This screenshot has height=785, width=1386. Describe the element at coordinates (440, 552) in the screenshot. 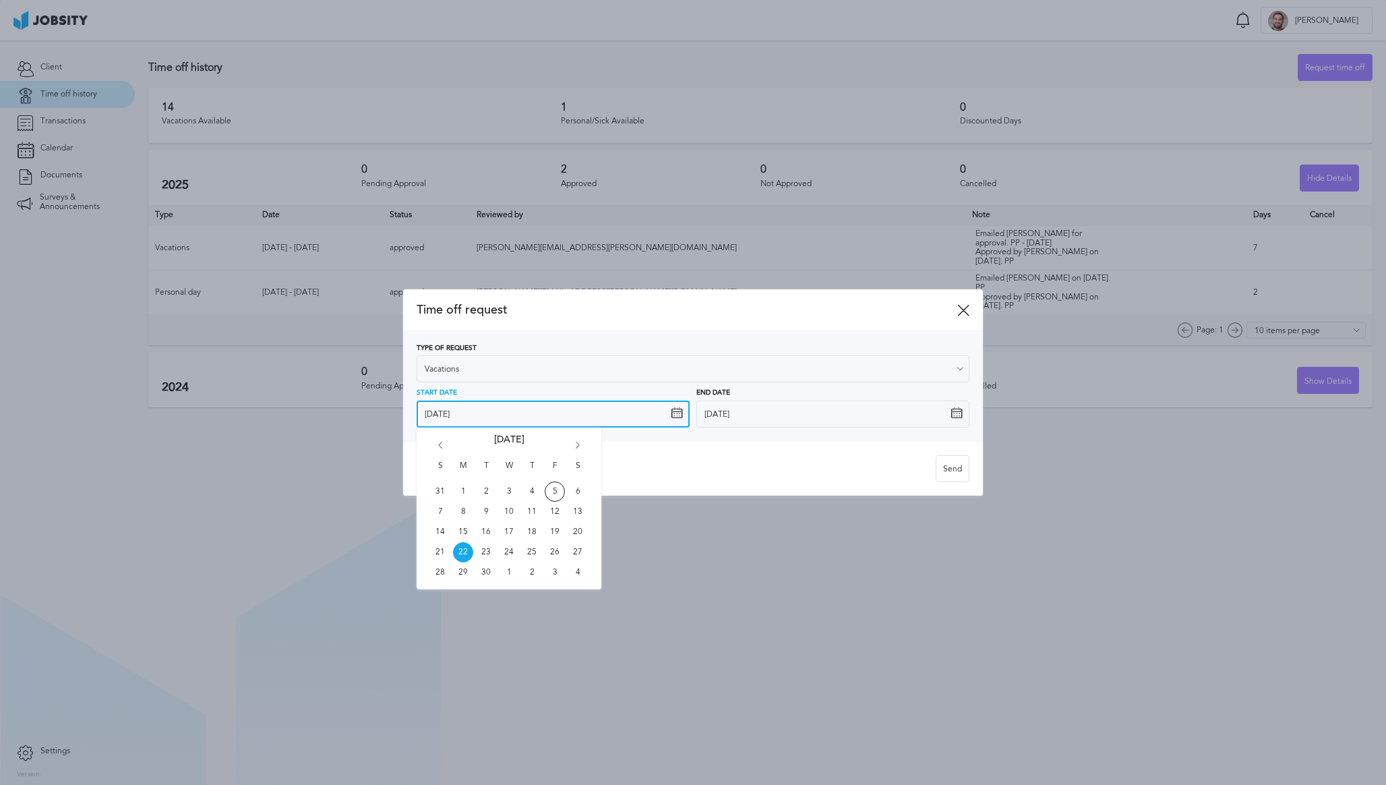

I see `span: Sun Sep 21 2025` at that location.